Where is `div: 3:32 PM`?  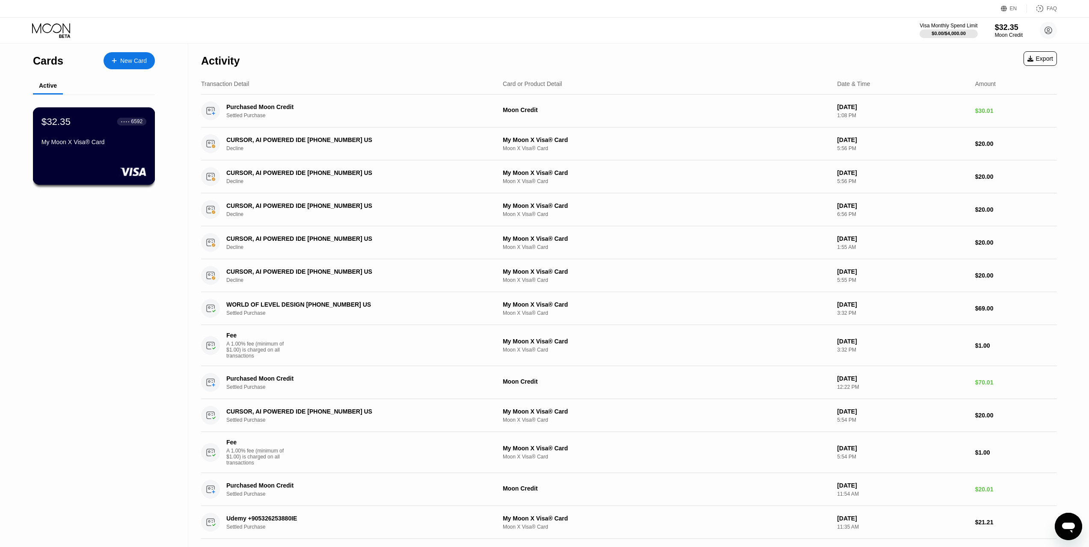 div: 3:32 PM is located at coordinates (903, 313).